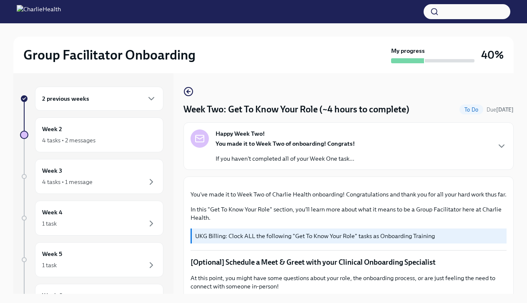 The image size is (527, 303). What do you see at coordinates (492, 55) in the screenshot?
I see `h3: 40%` at bounding box center [492, 55].